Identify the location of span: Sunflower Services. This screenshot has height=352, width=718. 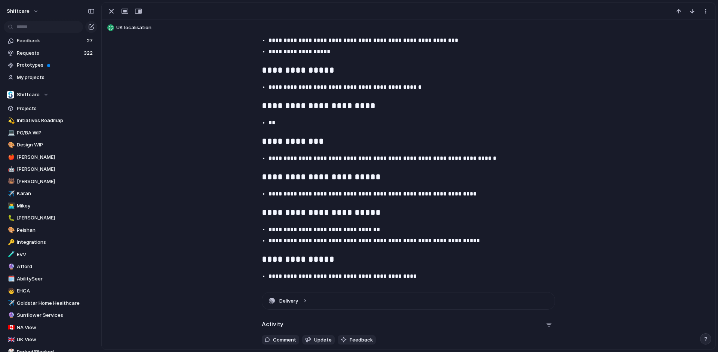
(56, 315).